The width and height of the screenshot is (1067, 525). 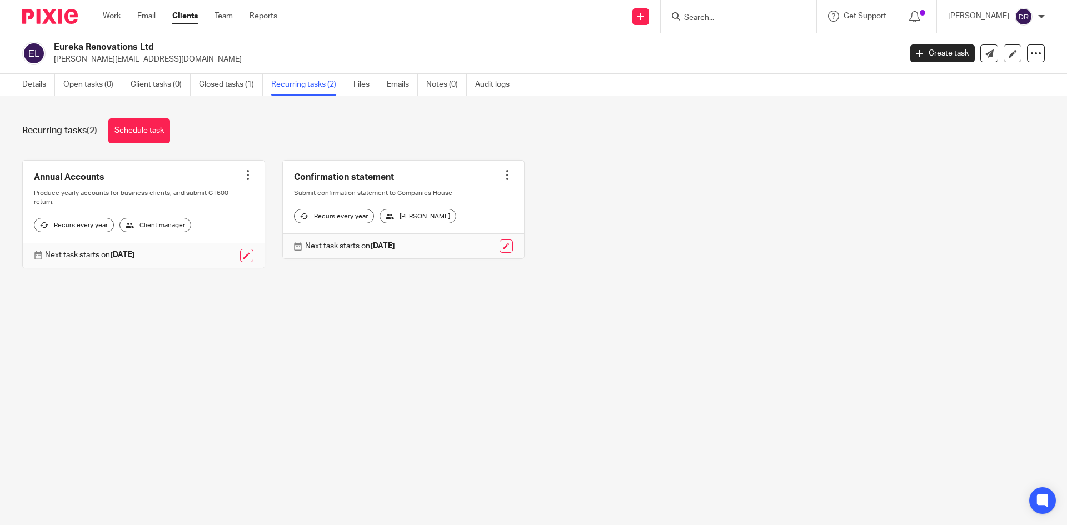 I want to click on a: Closed tasks (1), so click(x=231, y=84).